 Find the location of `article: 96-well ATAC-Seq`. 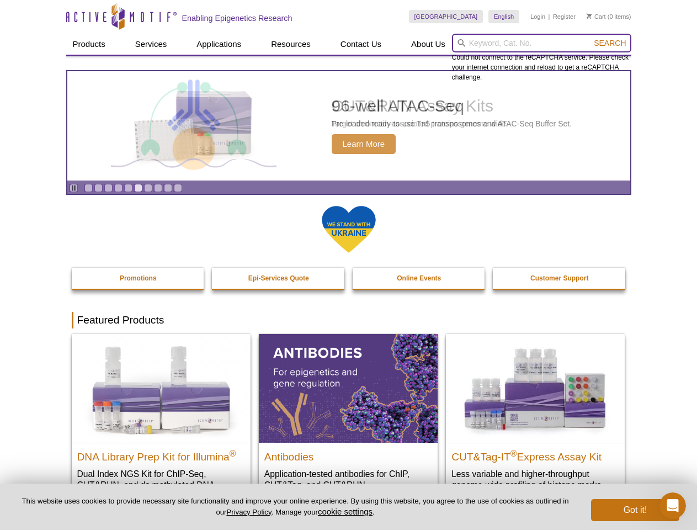

article: 96-well ATAC-Seq is located at coordinates (349, 126).